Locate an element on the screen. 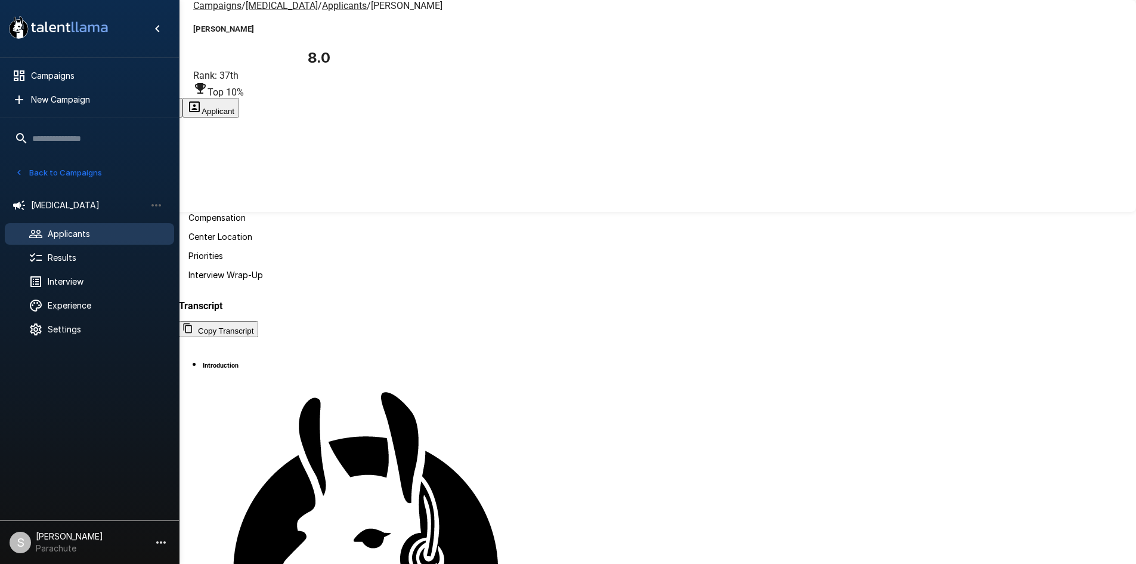 This screenshot has width=1136, height=564. div: Interview Wrap-Up is located at coordinates (657, 275).